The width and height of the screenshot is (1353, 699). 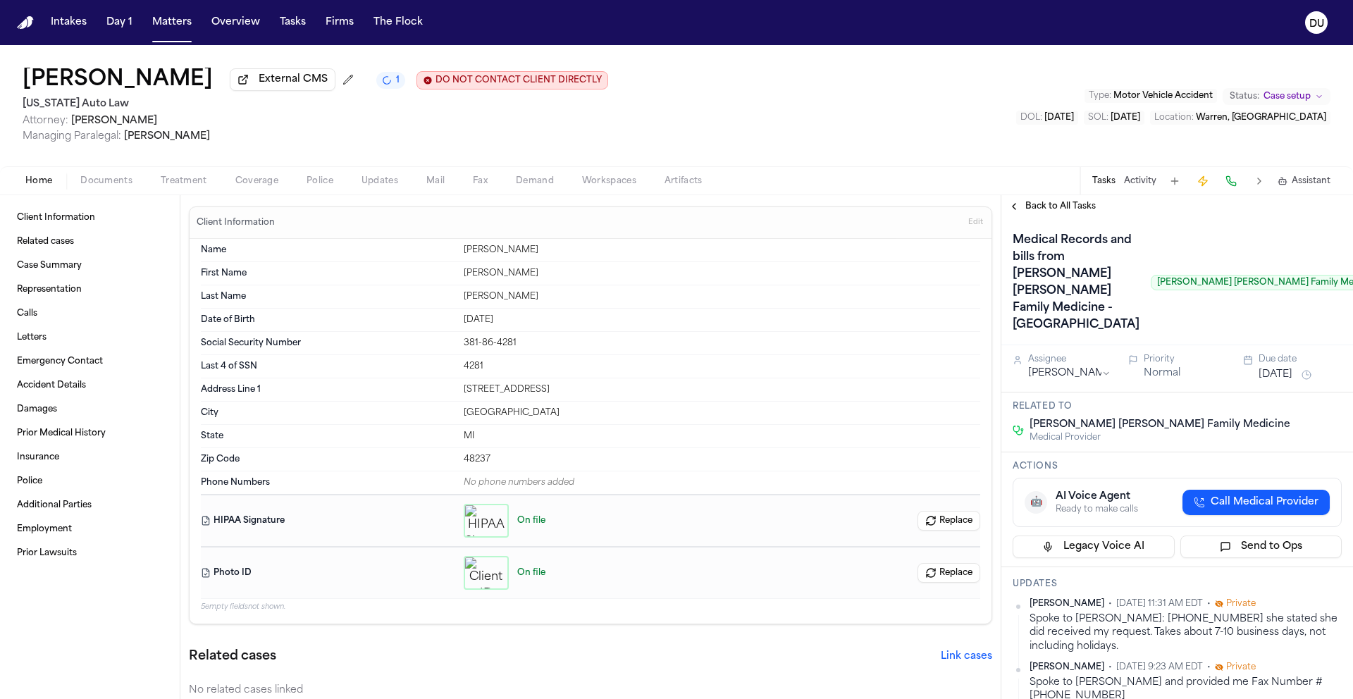 What do you see at coordinates (1186, 359) in the screenshot?
I see `div: Priority` at bounding box center [1186, 359].